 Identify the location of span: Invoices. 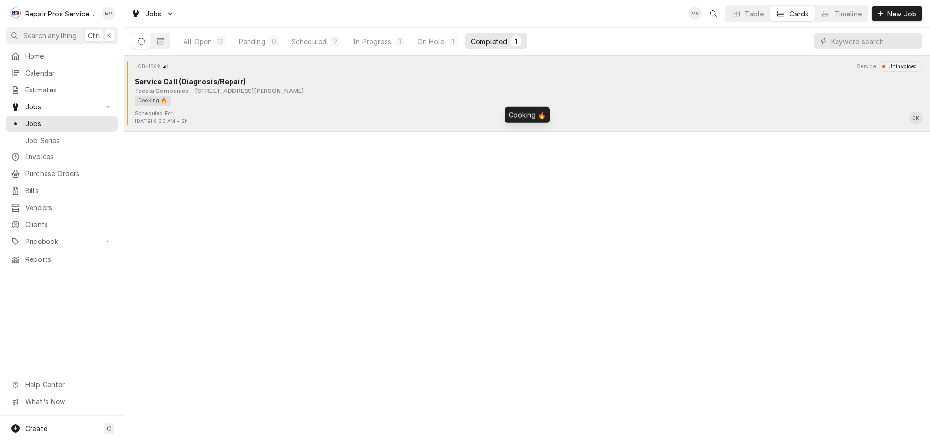
(69, 156).